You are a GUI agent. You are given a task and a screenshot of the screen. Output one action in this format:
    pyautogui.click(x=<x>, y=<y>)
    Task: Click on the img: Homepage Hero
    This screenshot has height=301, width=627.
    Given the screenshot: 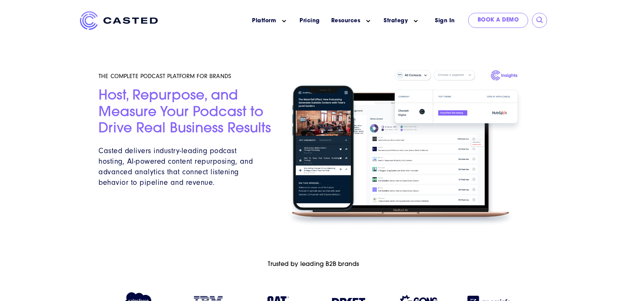 What is the action you would take?
    pyautogui.click(x=405, y=148)
    